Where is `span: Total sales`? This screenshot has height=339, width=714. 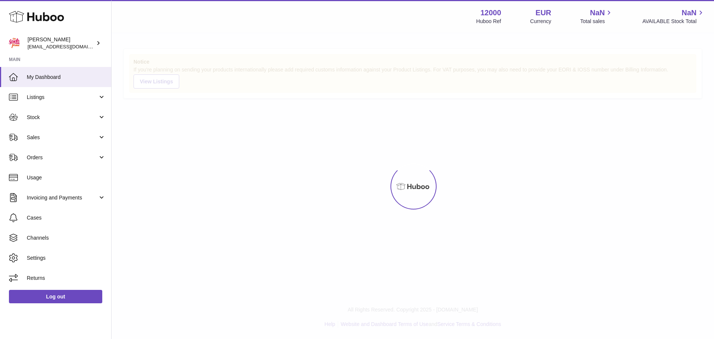 span: Total sales is located at coordinates (597, 21).